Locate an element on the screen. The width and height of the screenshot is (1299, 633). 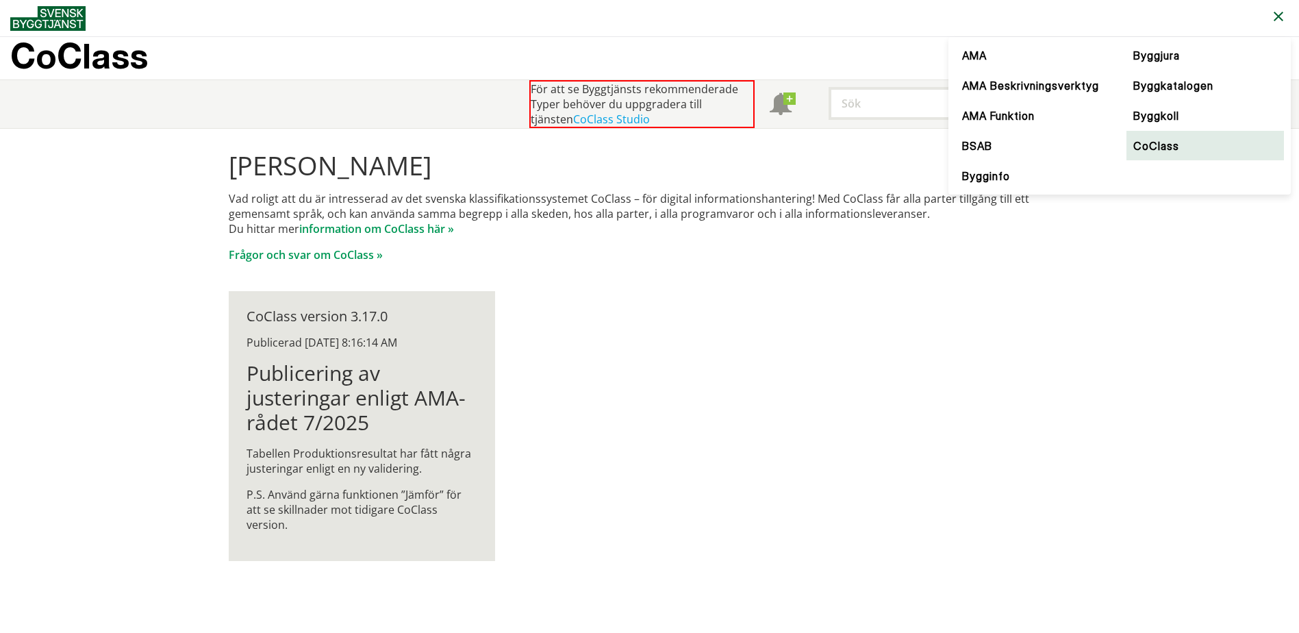
a: information om CoClass här » is located at coordinates (377, 229).